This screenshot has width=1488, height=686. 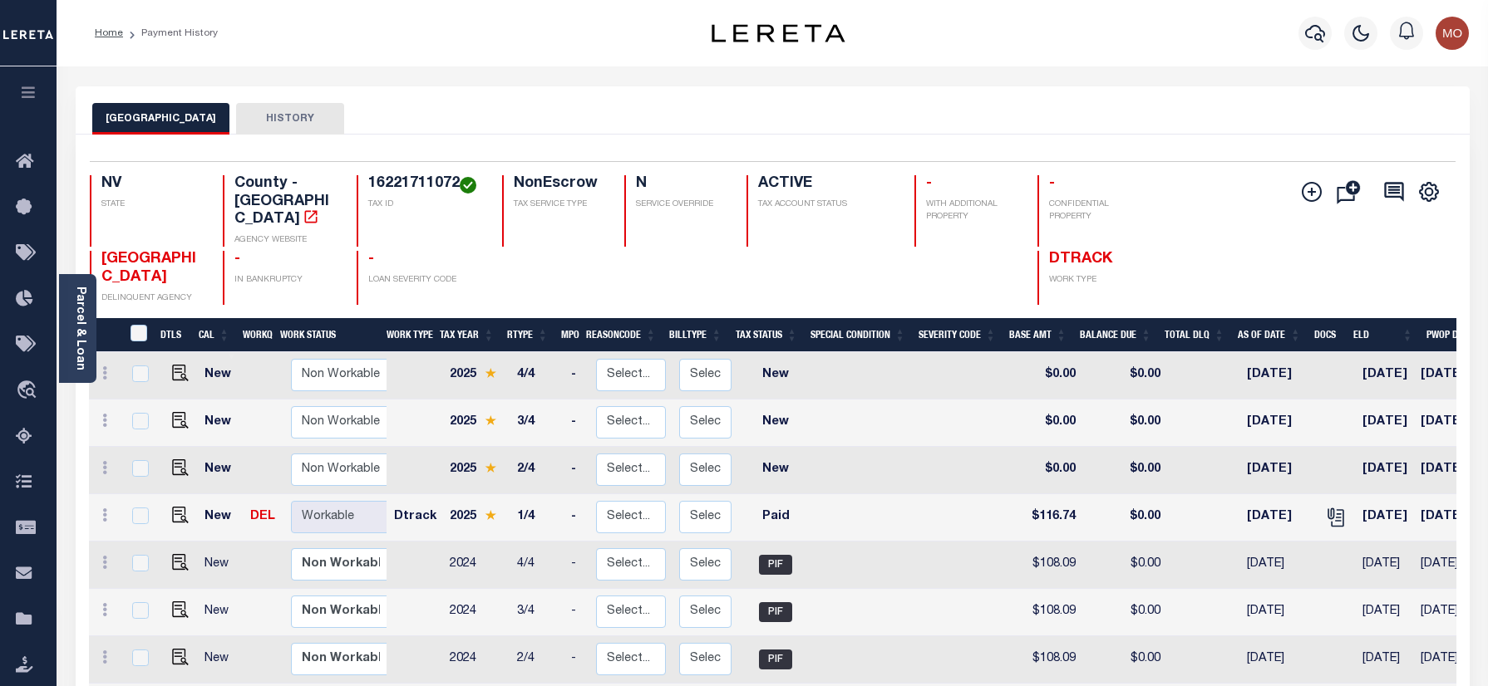 What do you see at coordinates (425, 204) in the screenshot?
I see `p: TAX ID` at bounding box center [425, 204].